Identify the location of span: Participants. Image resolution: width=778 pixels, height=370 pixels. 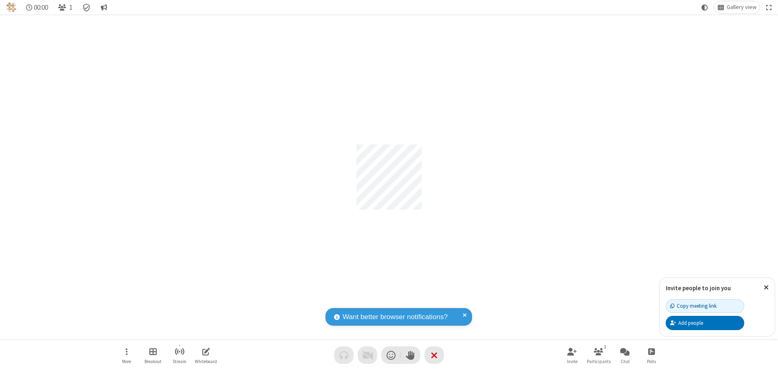
(598, 361).